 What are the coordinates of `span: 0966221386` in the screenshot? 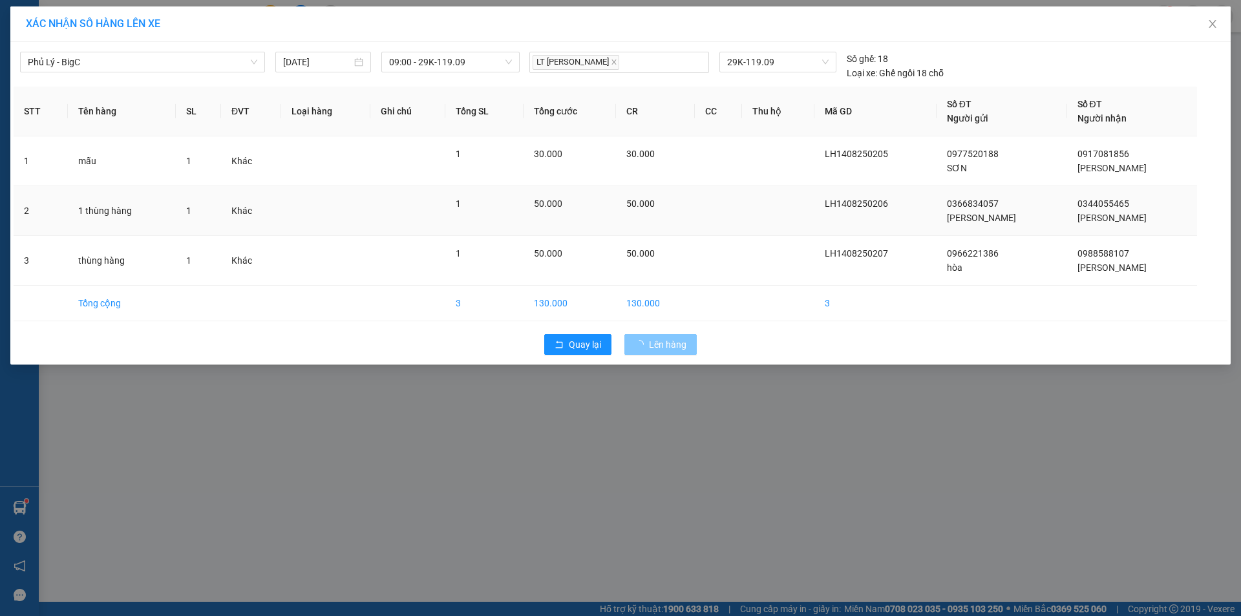 It's located at (973, 253).